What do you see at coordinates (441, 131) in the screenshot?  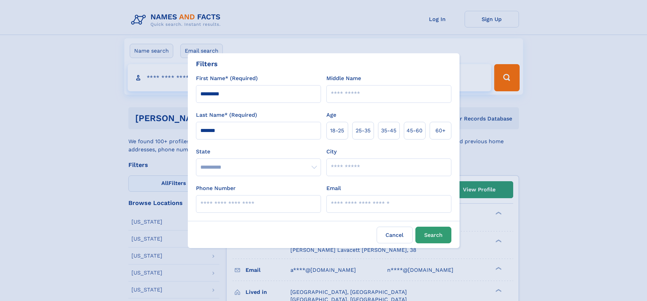 I see `span: 60+` at bounding box center [441, 131].